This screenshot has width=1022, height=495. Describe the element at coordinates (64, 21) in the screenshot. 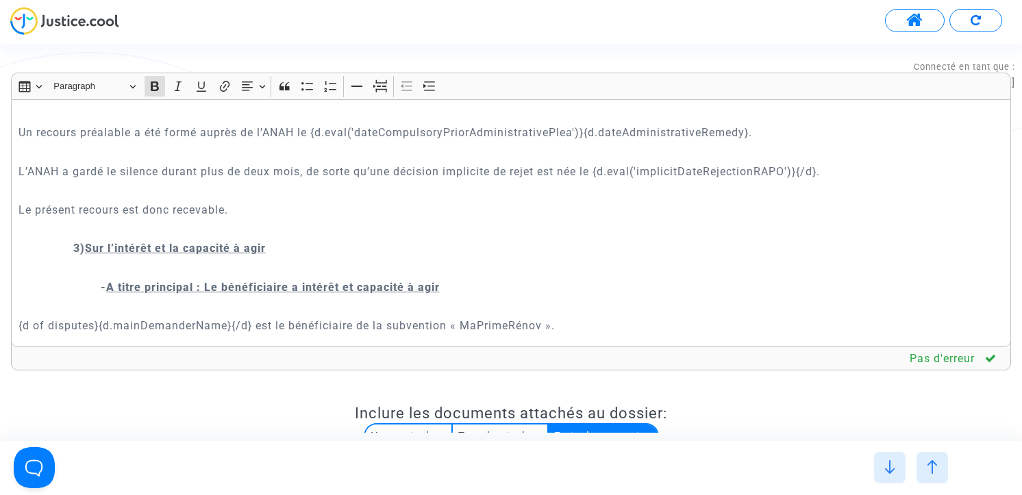

I see `img: jc-logo.svg` at that location.